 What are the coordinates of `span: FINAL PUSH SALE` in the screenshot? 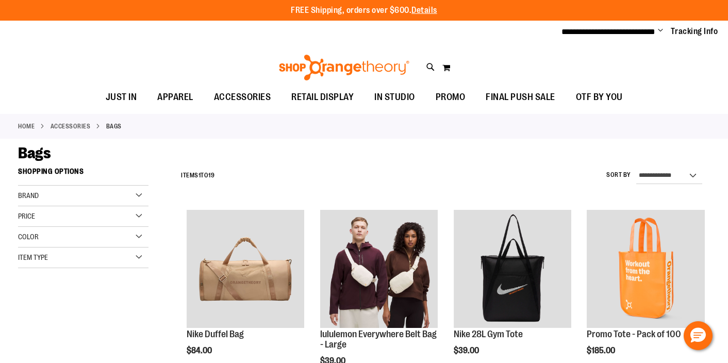 It's located at (520, 97).